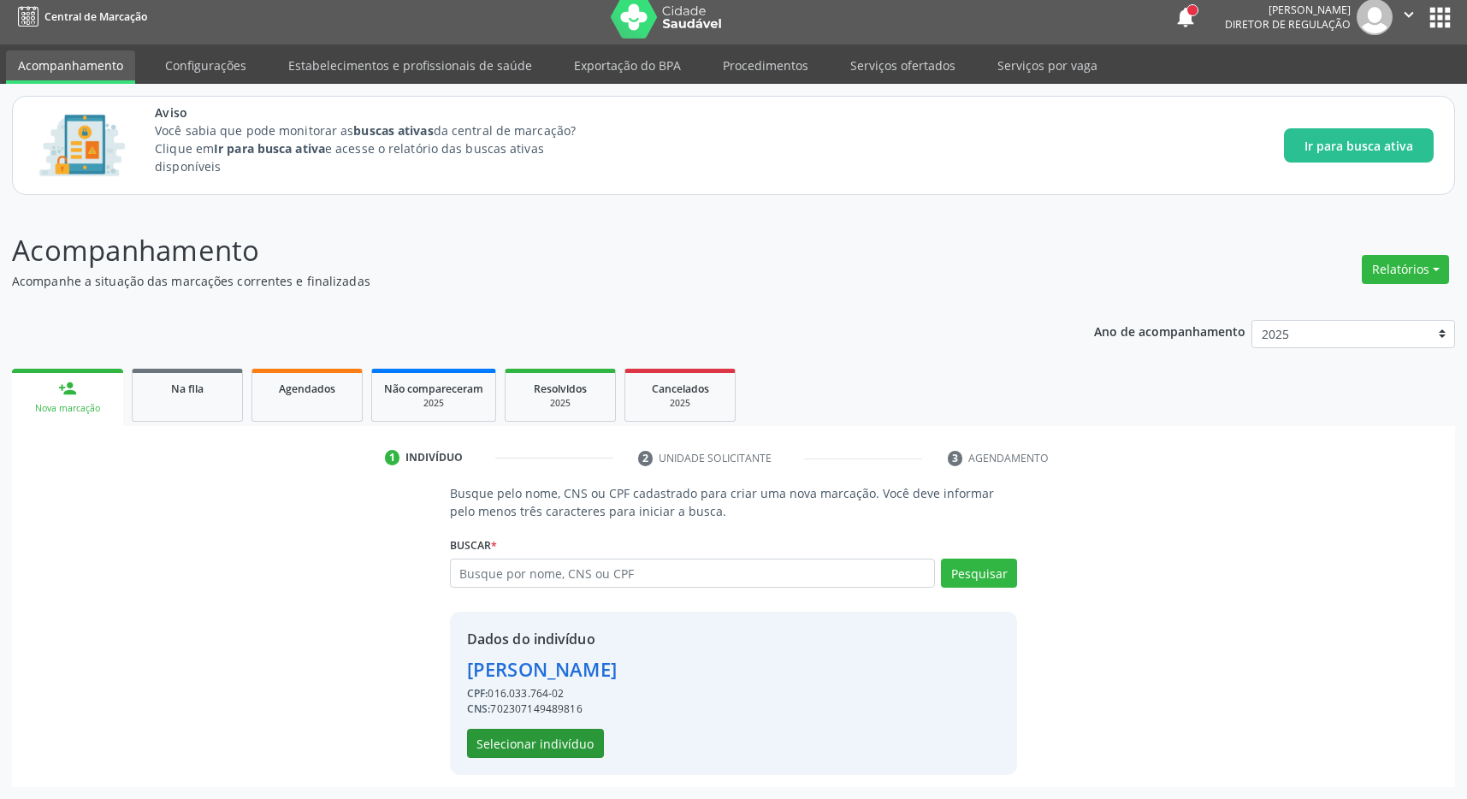  Describe the element at coordinates (477, 693) in the screenshot. I see `span: CPF:` at that location.